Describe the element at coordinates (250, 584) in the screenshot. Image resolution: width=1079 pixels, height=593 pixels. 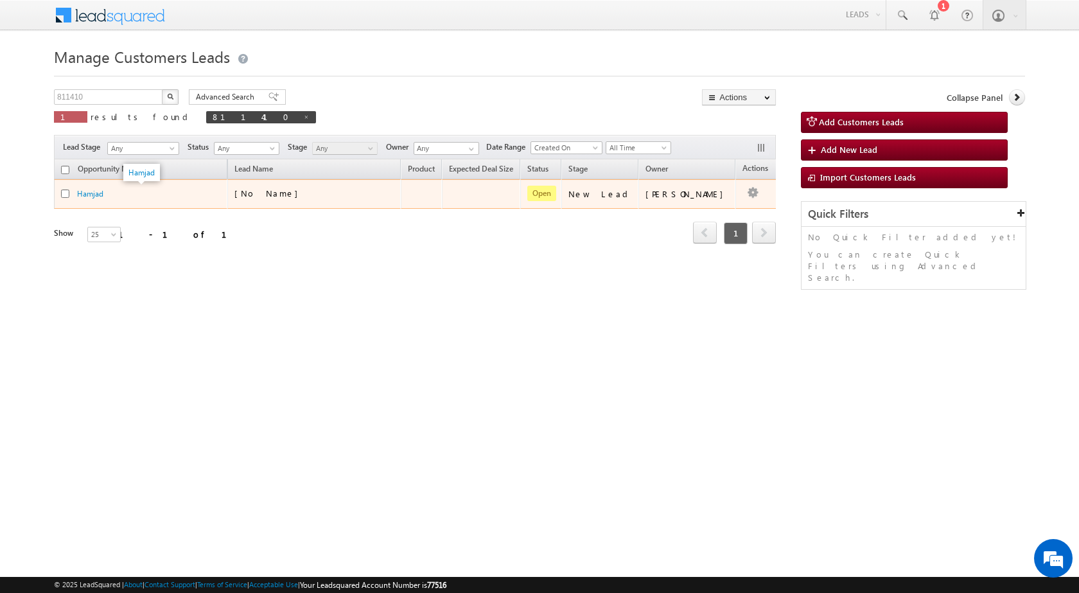
I see `span: © 2025 LeadSquared | | | | |` at that location.